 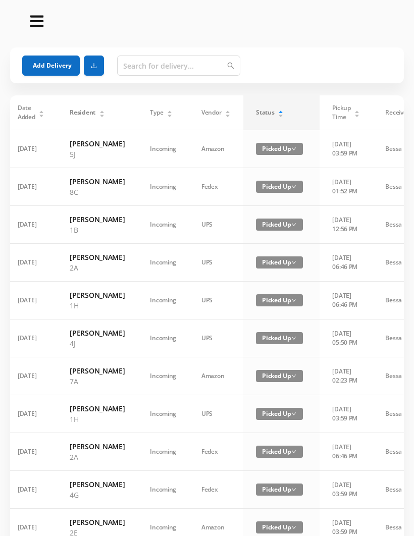 What do you see at coordinates (26, 113) in the screenshot?
I see `span: Date Added` at bounding box center [26, 113].